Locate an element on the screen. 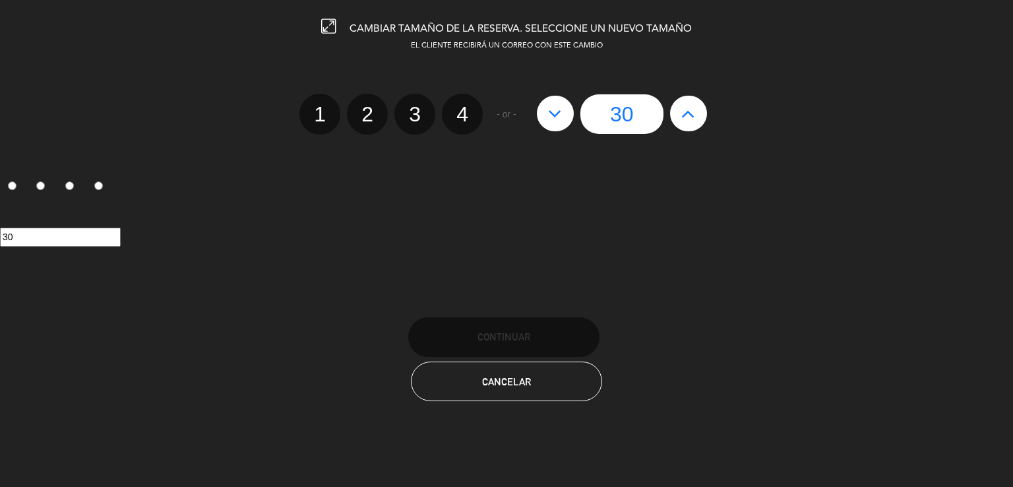 The height and width of the screenshot is (487, 1013). span: CAMBIAR TAMAÑO DE LA RESERVA. SELECCIONE UN NUEVO TAMAÑO is located at coordinates (520, 29).